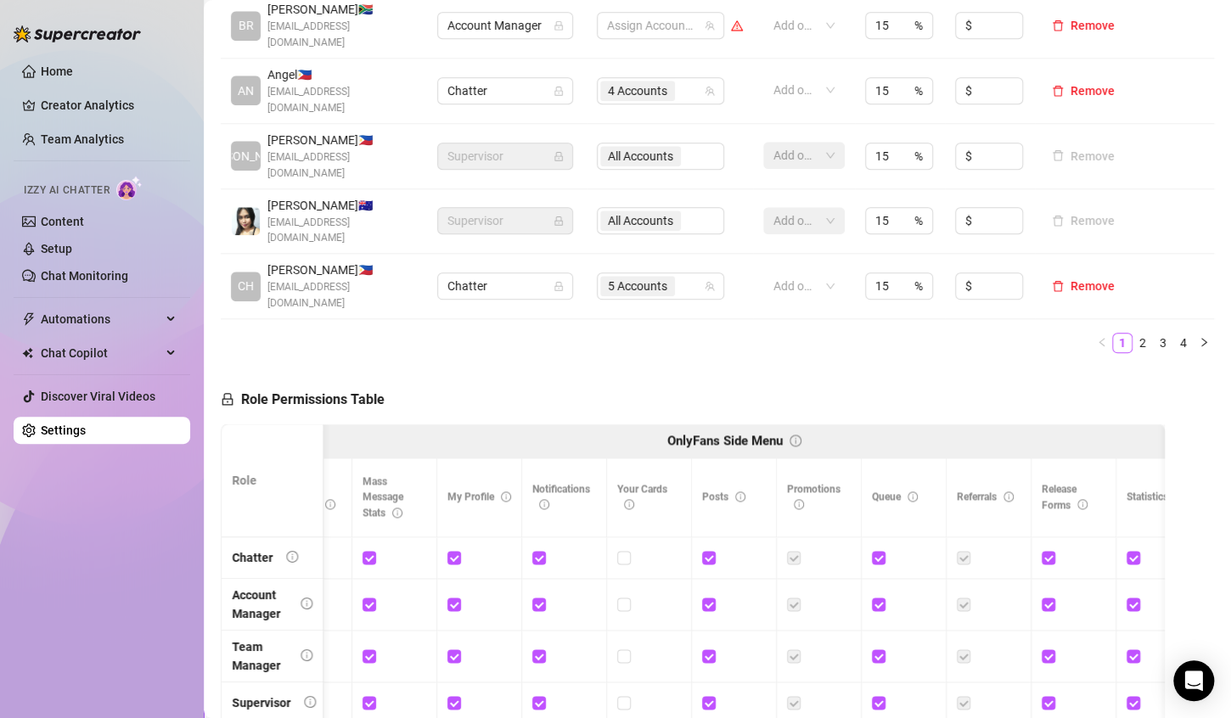 Image resolution: width=1231 pixels, height=718 pixels. What do you see at coordinates (261, 703) in the screenshot?
I see `div: Supervisor` at bounding box center [261, 703].